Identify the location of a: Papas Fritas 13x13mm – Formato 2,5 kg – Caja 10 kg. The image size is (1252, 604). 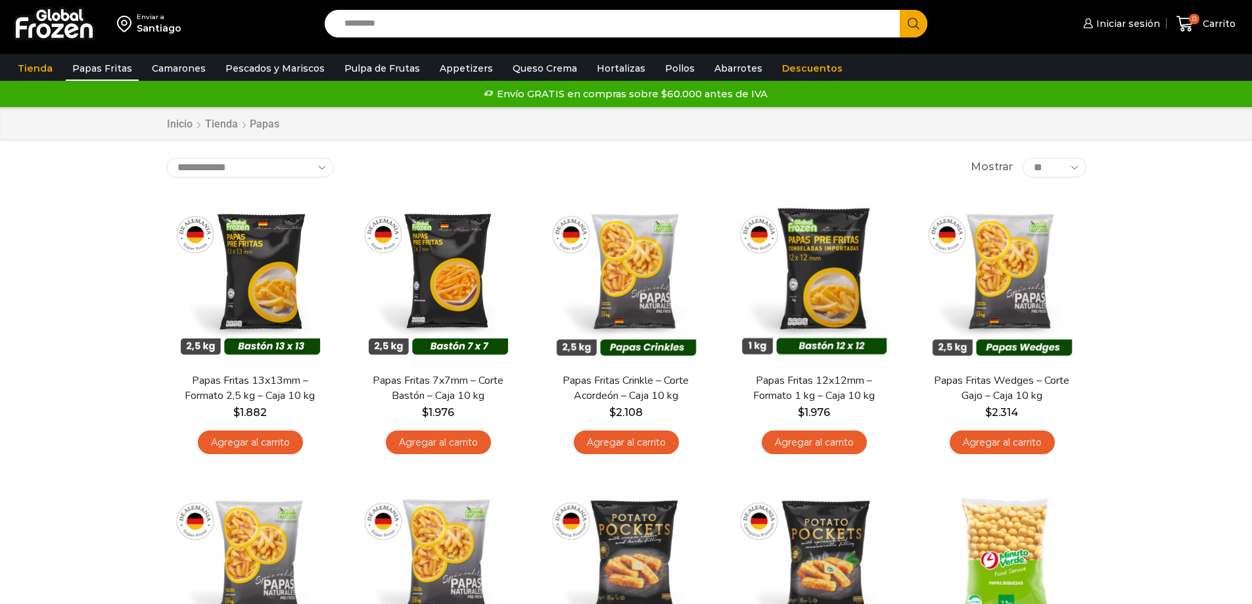
(250, 388).